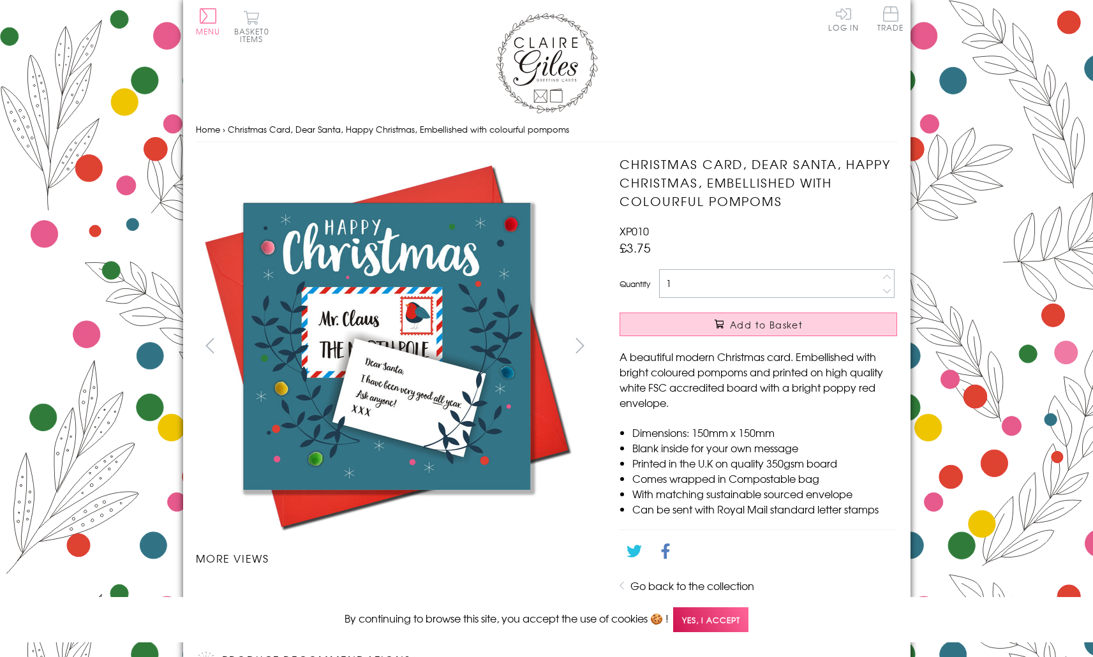 The width and height of the screenshot is (1093, 657). I want to click on li: With matching sustainable sourced envelope, so click(764, 494).